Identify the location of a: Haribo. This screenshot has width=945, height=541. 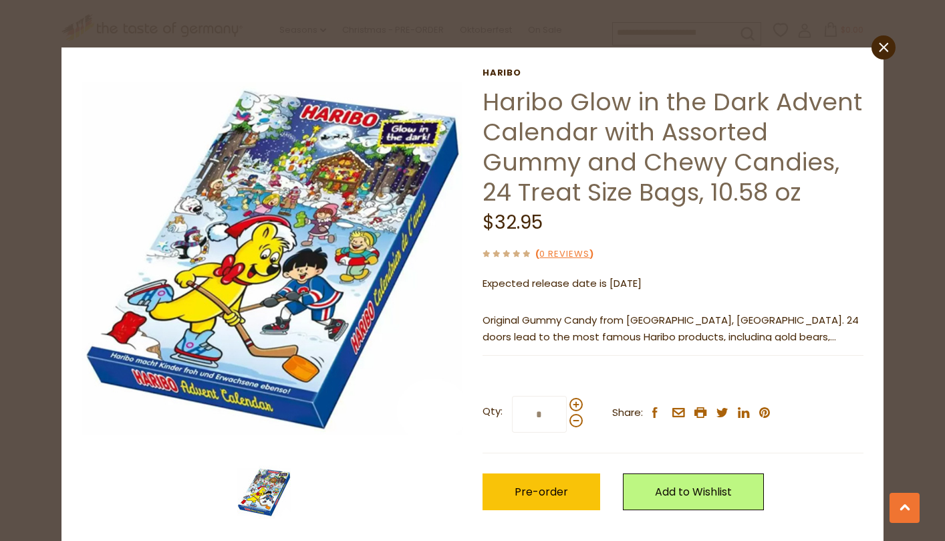
(673, 73).